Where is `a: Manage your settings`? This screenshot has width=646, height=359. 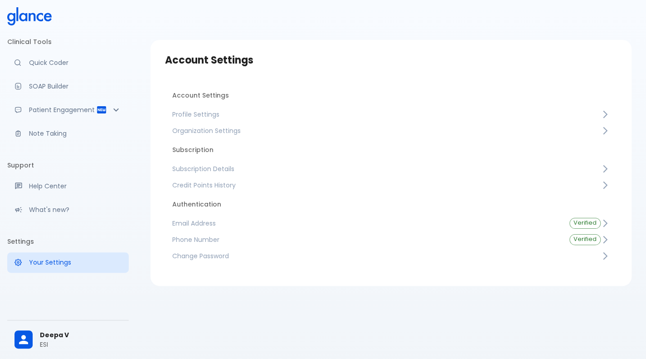
a: Manage your settings is located at coordinates (68, 262).